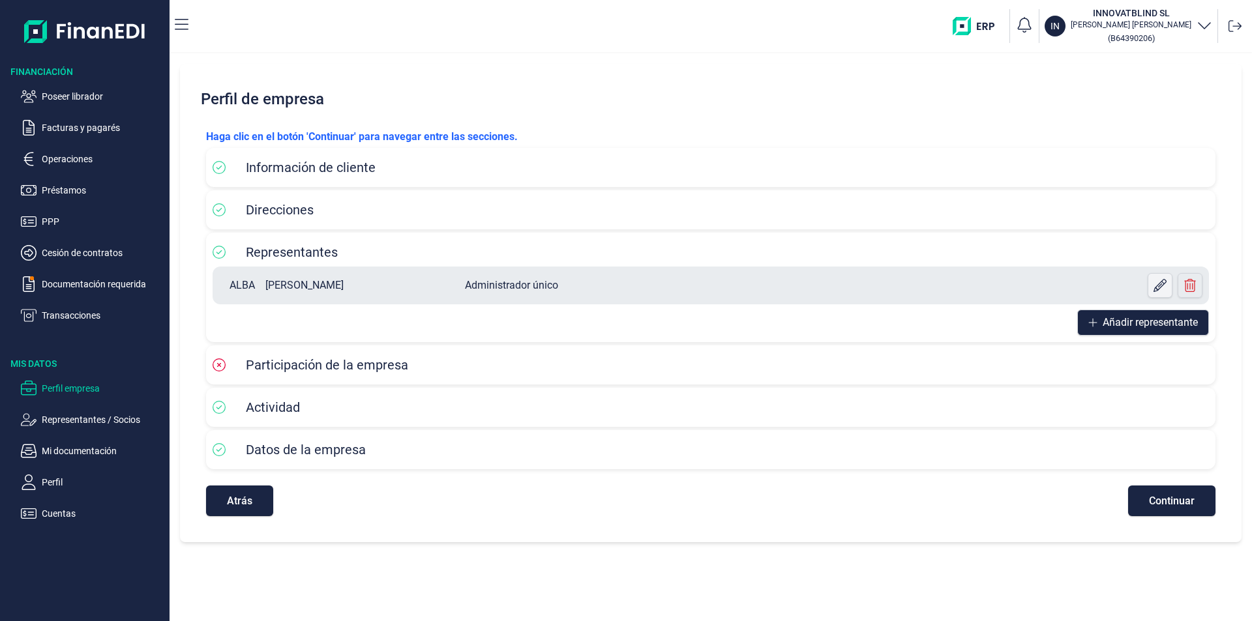  What do you see at coordinates (103, 483) in the screenshot?
I see `p: Perfil` at bounding box center [103, 483].